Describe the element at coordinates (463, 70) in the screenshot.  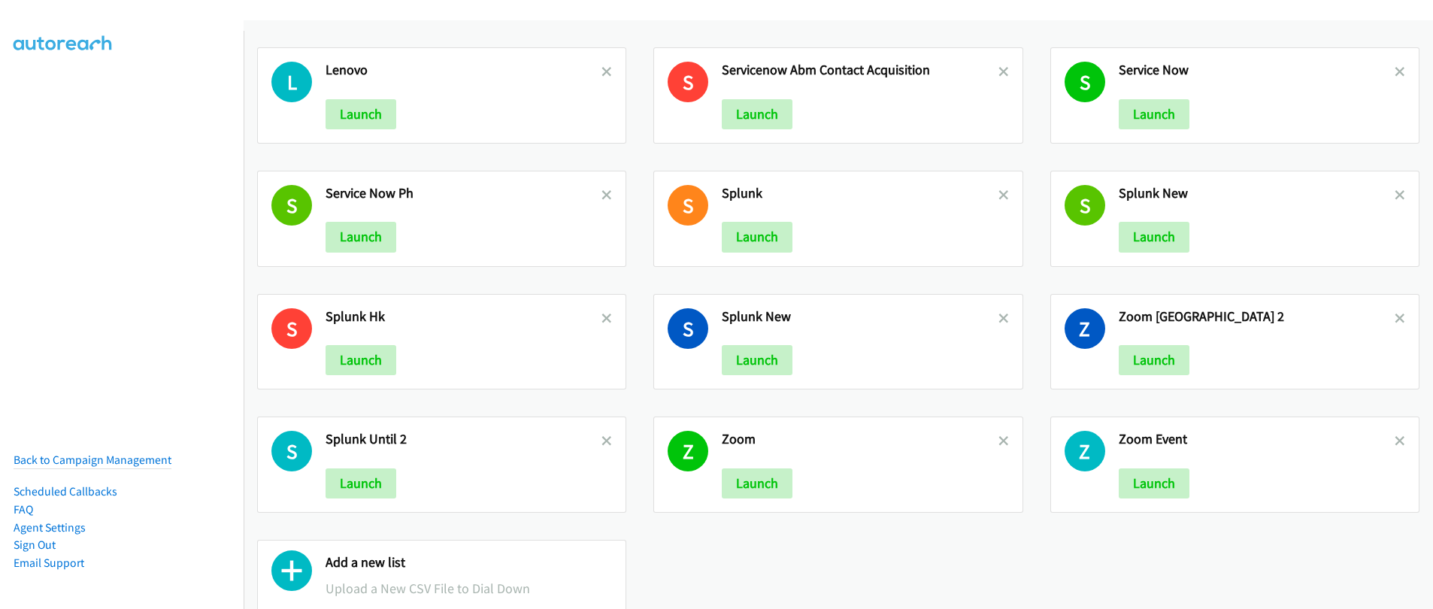
I see `h2: Lenovo` at that location.